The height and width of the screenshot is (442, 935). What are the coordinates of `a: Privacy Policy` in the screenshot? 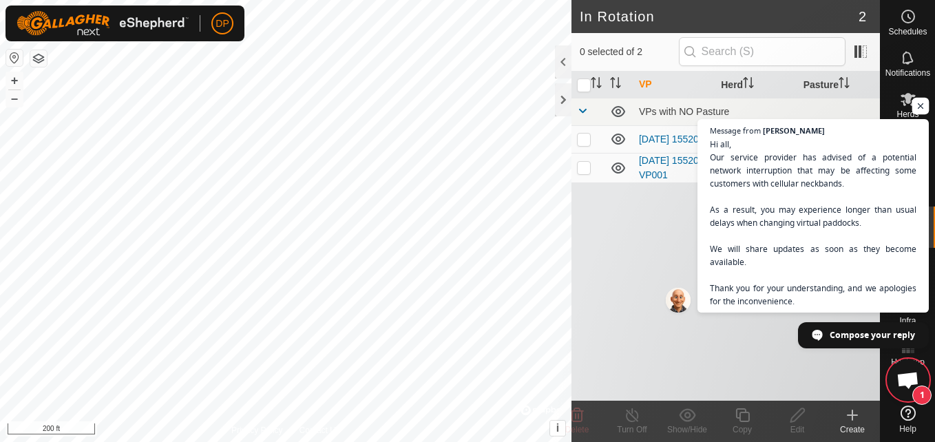 It's located at (257, 430).